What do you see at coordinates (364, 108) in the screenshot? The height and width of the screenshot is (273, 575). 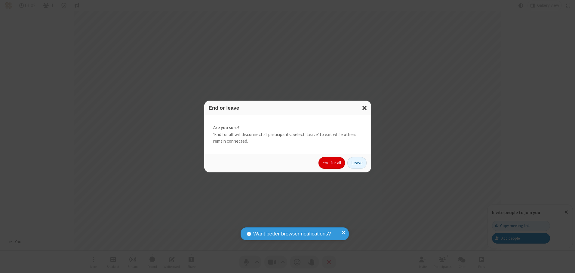 I see `button: Close modal` at bounding box center [364, 108].